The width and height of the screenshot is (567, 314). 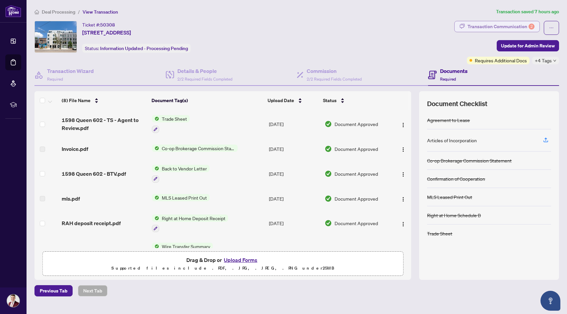 What do you see at coordinates (58, 12) in the screenshot?
I see `span: Deal Processing` at bounding box center [58, 12].